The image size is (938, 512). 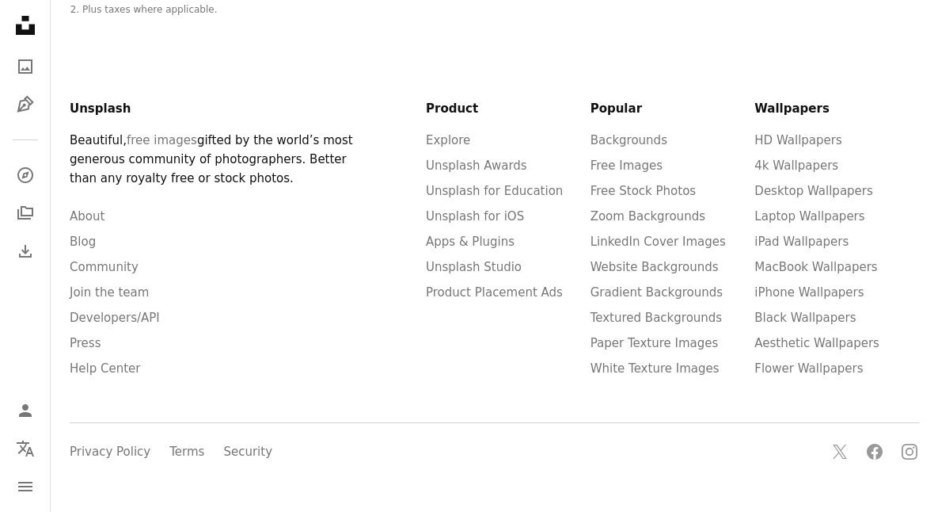 What do you see at coordinates (643, 191) in the screenshot?
I see `a: Free Stock Photos` at bounding box center [643, 191].